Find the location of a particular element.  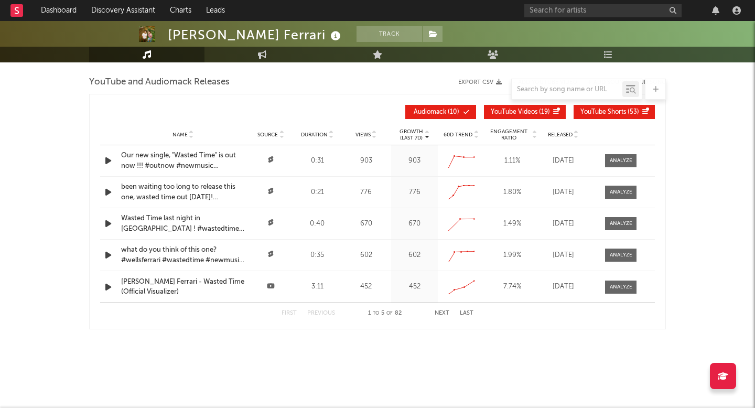

span: Audiomack is located at coordinates (430, 112).